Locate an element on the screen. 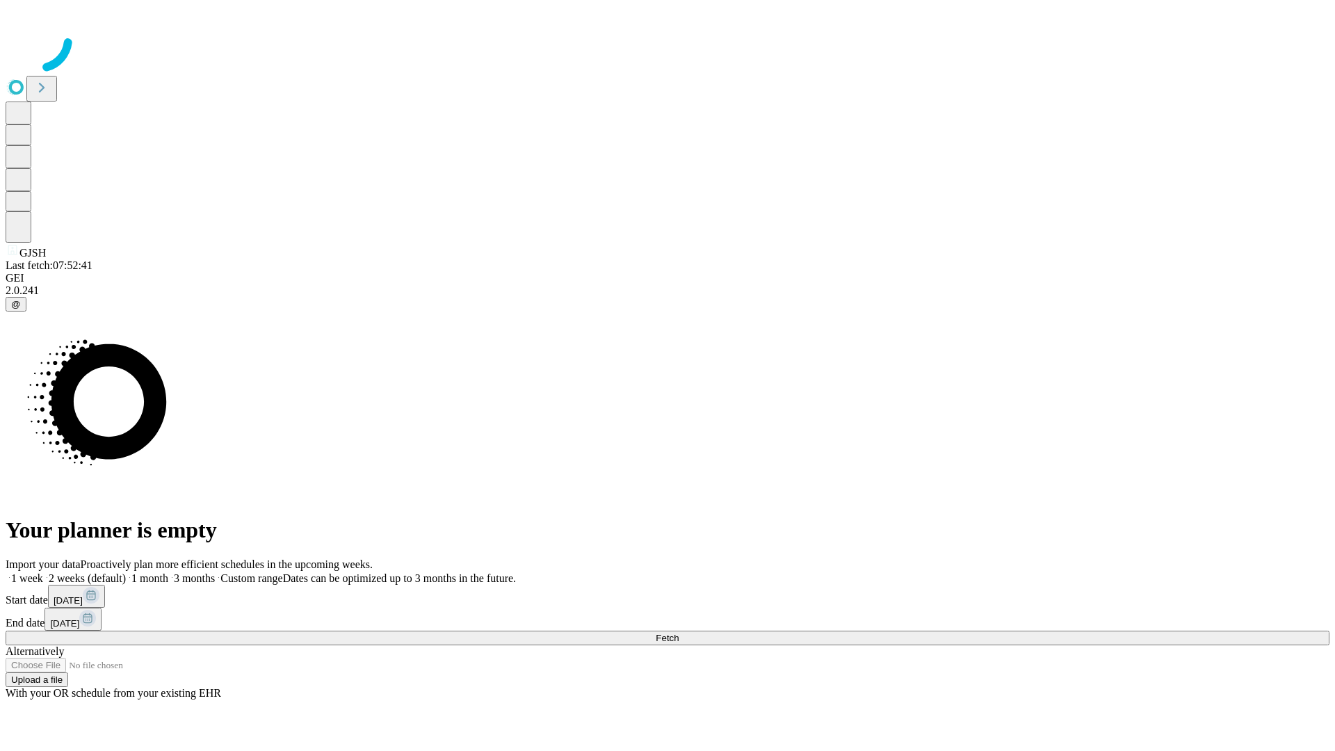 The image size is (1335, 751). span: 1 week is located at coordinates (27, 578).